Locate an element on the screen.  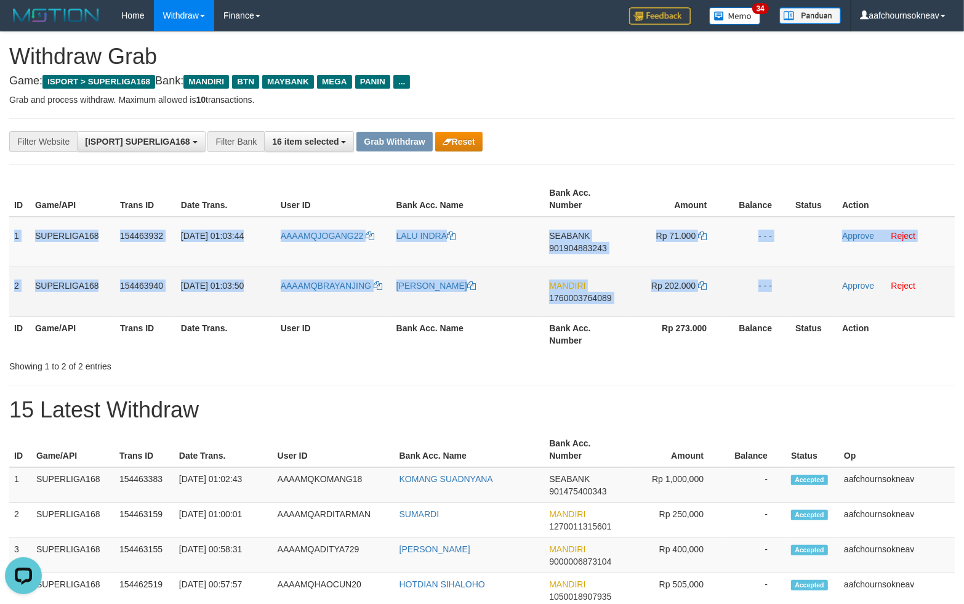
button: Reset is located at coordinates (459, 142).